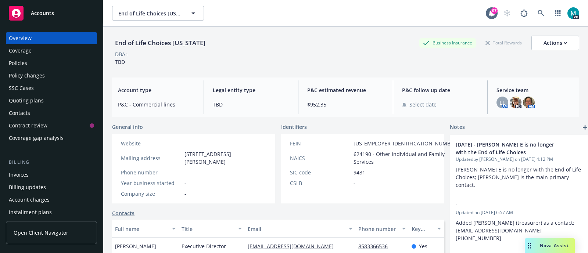  I want to click on button: Title, so click(212, 229).